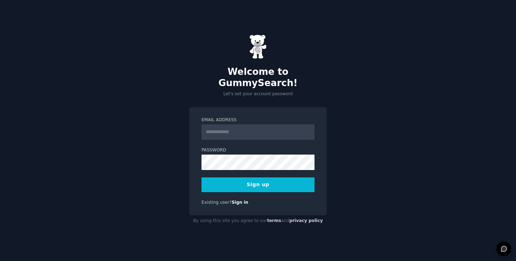  Describe the element at coordinates (258, 120) in the screenshot. I see `label: Email Address` at that location.